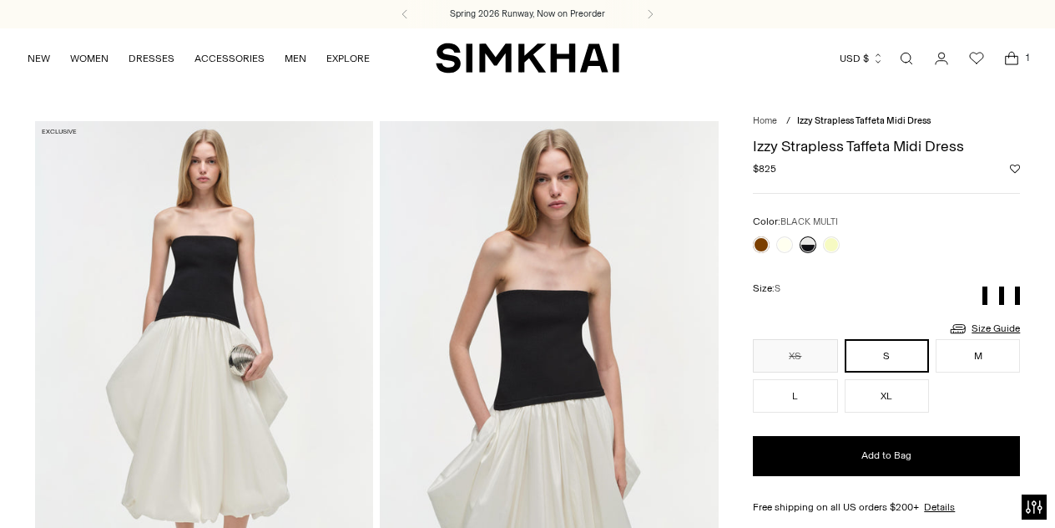  I want to click on button: USD $, so click(861, 58).